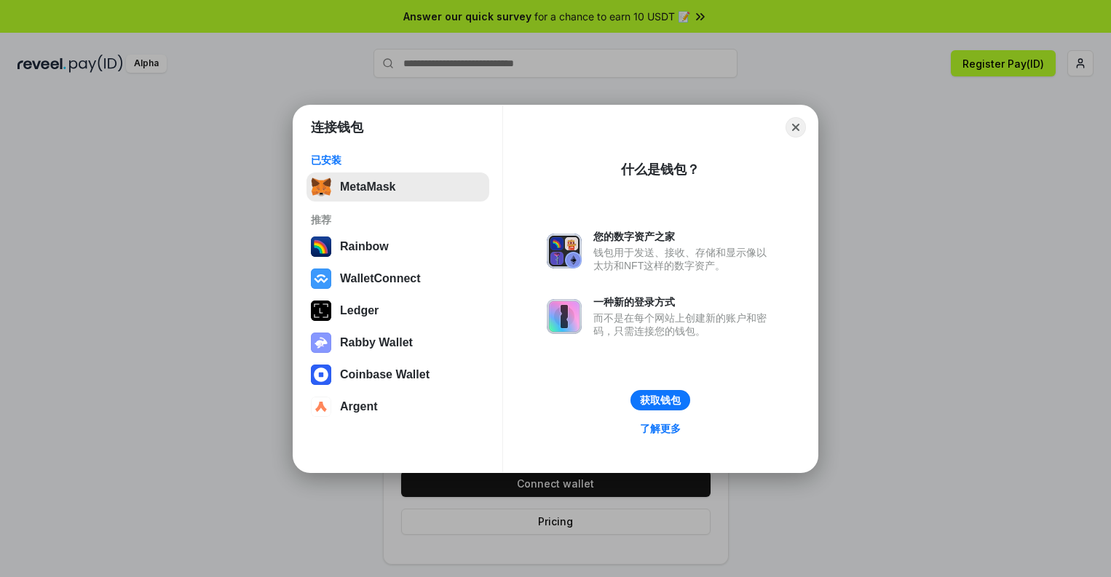 The height and width of the screenshot is (577, 1111). I want to click on button: MetaMask, so click(397, 187).